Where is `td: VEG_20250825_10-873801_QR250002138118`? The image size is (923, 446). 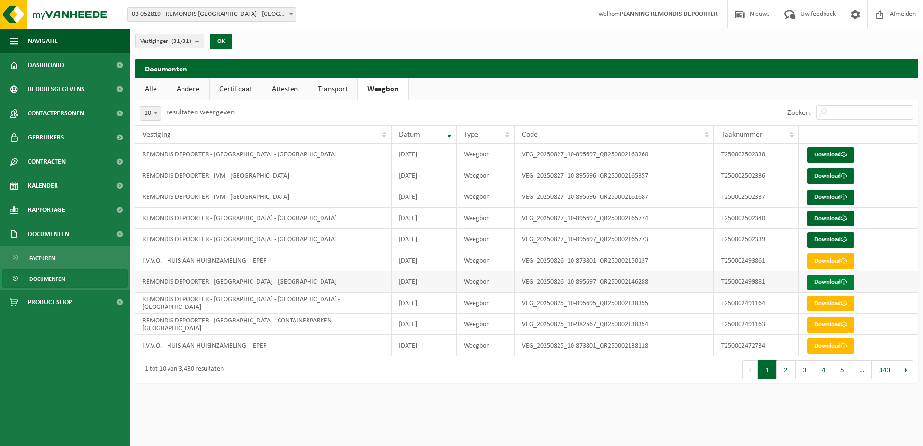
td: VEG_20250825_10-873801_QR250002138118 is located at coordinates (614, 346).